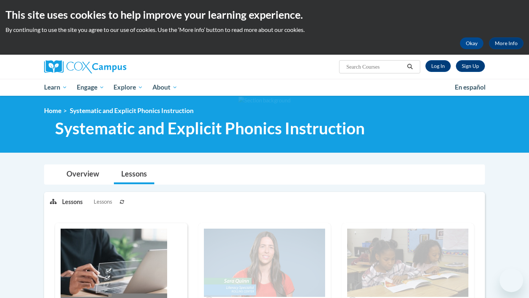 The height and width of the screenshot is (298, 529). I want to click on p: By continuing to use the site you agree to our use of cookies. Use the ‘More info’ button to read..., so click(265, 30).